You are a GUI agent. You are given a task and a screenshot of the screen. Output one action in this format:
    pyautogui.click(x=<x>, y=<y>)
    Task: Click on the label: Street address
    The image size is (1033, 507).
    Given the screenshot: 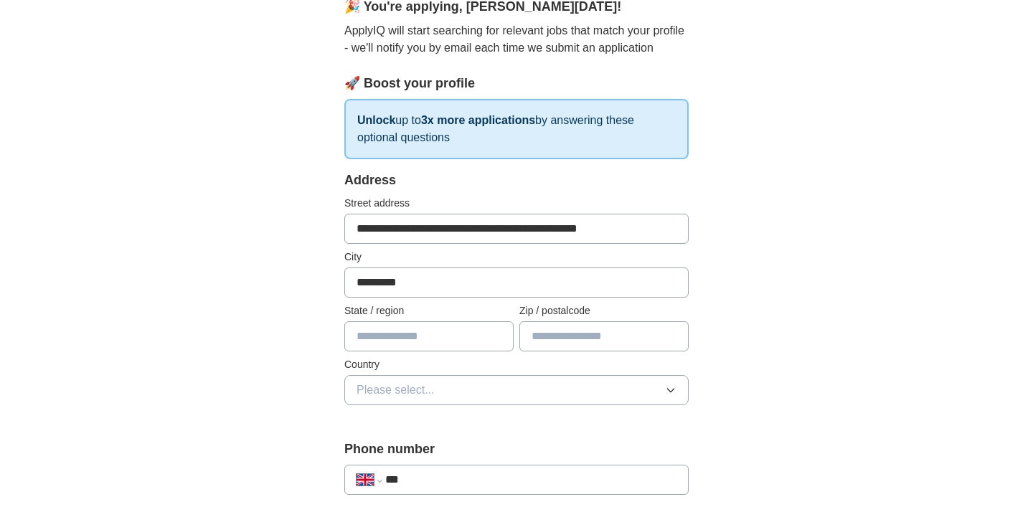 What is the action you would take?
    pyautogui.click(x=516, y=203)
    